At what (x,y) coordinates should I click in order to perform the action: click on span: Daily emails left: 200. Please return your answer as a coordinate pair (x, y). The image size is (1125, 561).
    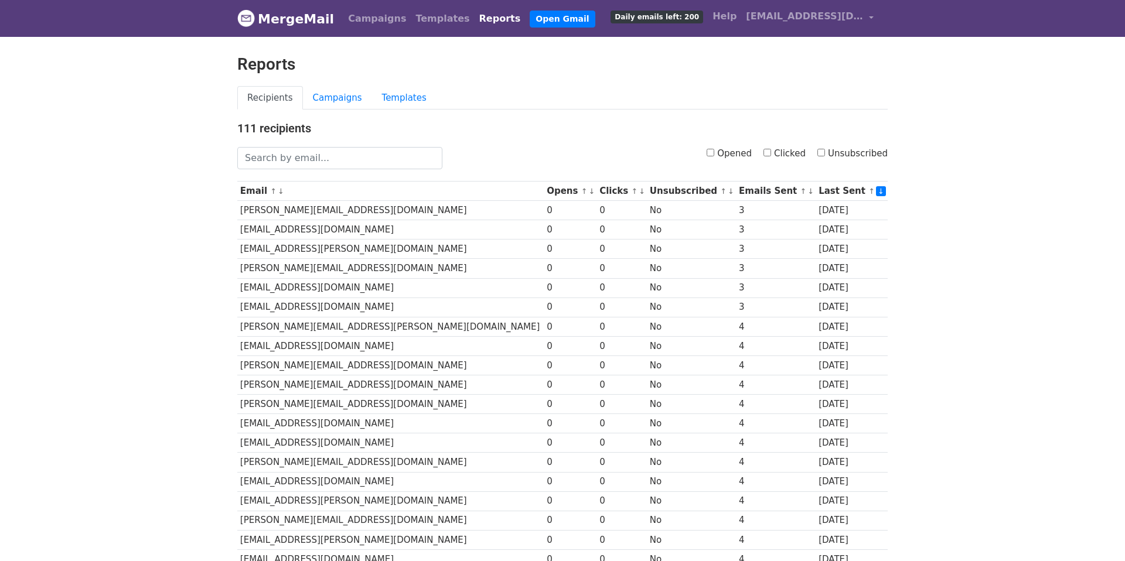
    Looking at the image, I should click on (657, 17).